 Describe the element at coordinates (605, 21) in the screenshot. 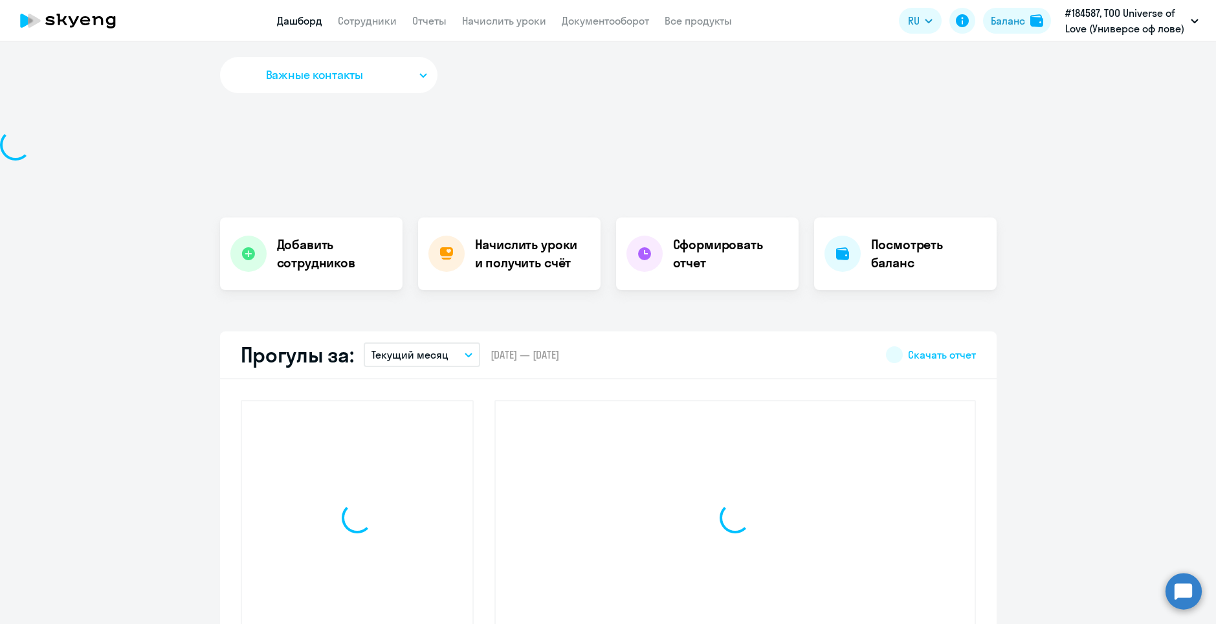

I see `a: Документооборот` at that location.